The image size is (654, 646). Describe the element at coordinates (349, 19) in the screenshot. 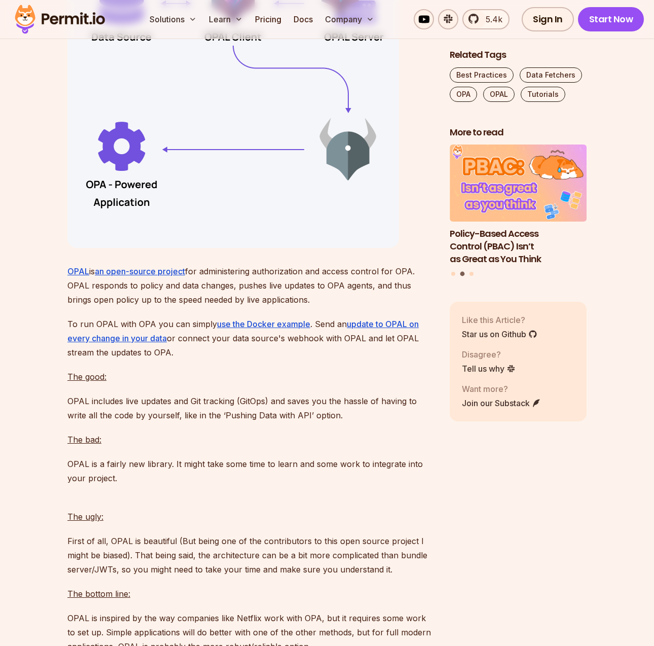

I see `button: Company` at that location.